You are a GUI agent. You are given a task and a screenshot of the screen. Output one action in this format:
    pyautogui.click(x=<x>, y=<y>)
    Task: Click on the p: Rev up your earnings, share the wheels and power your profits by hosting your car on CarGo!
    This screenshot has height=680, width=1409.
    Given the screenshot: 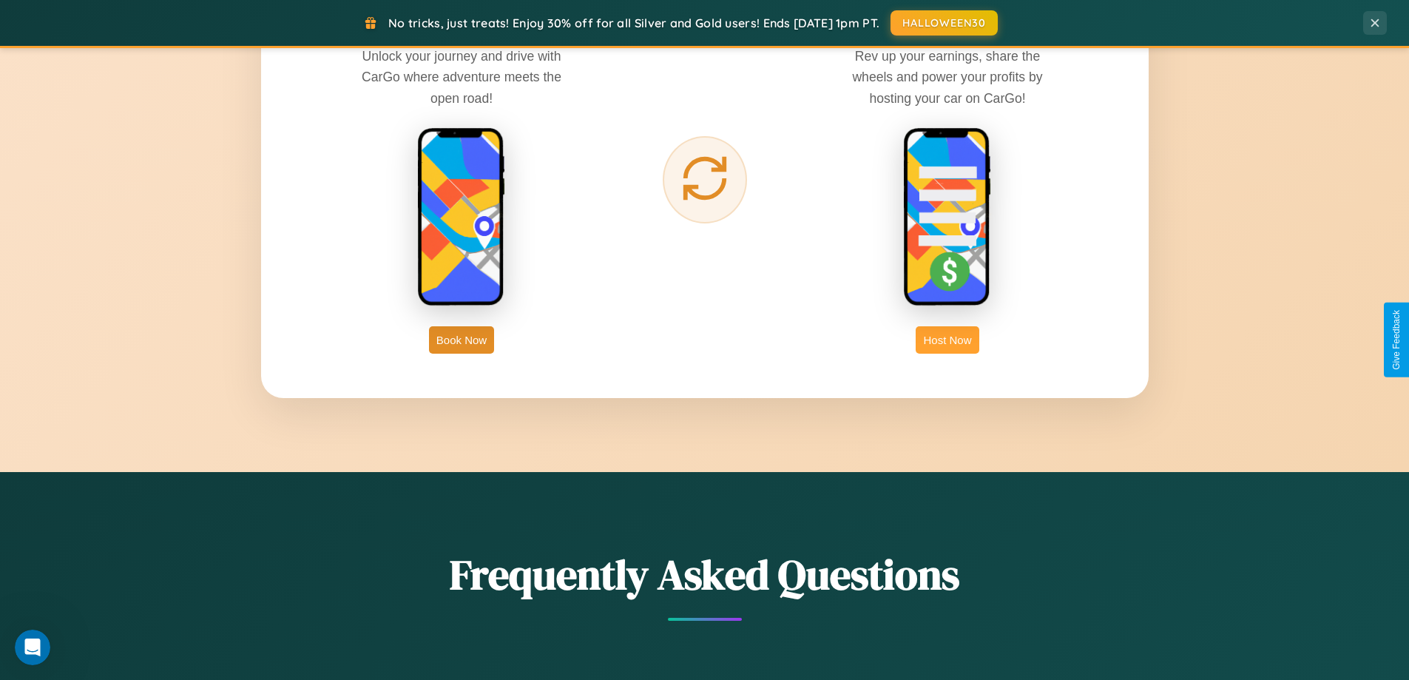 What is the action you would take?
    pyautogui.click(x=947, y=77)
    